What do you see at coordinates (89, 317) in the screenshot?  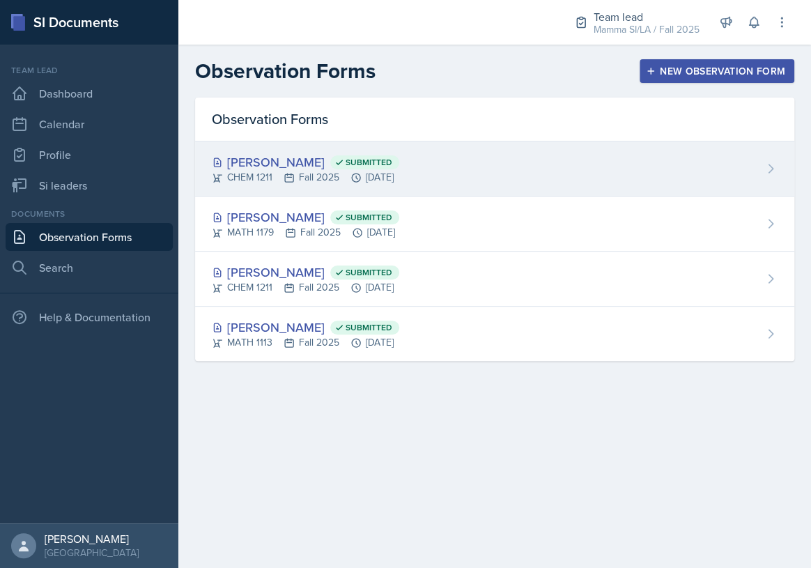 I see `div: Help & Documentation` at bounding box center [89, 317].